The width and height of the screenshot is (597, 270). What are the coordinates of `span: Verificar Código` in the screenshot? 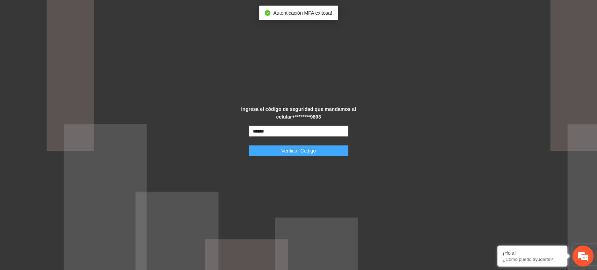 It's located at (298, 151).